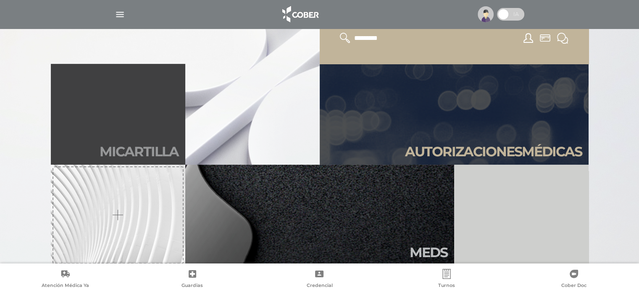 The image size is (639, 292). Describe the element at coordinates (65, 279) in the screenshot. I see `a: Atención Médica Ya` at that location.